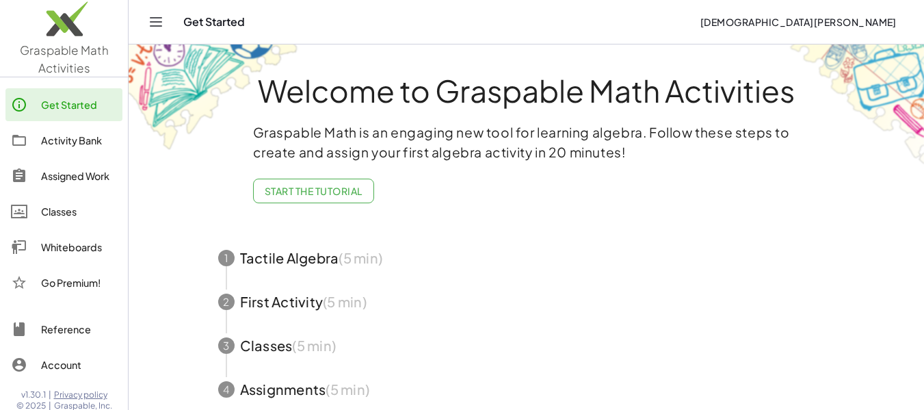 This screenshot has height=410, width=924. I want to click on p: Graspable Math is an engaging new tool for learning algebra. Follow these steps to create and ass..., so click(527, 142).